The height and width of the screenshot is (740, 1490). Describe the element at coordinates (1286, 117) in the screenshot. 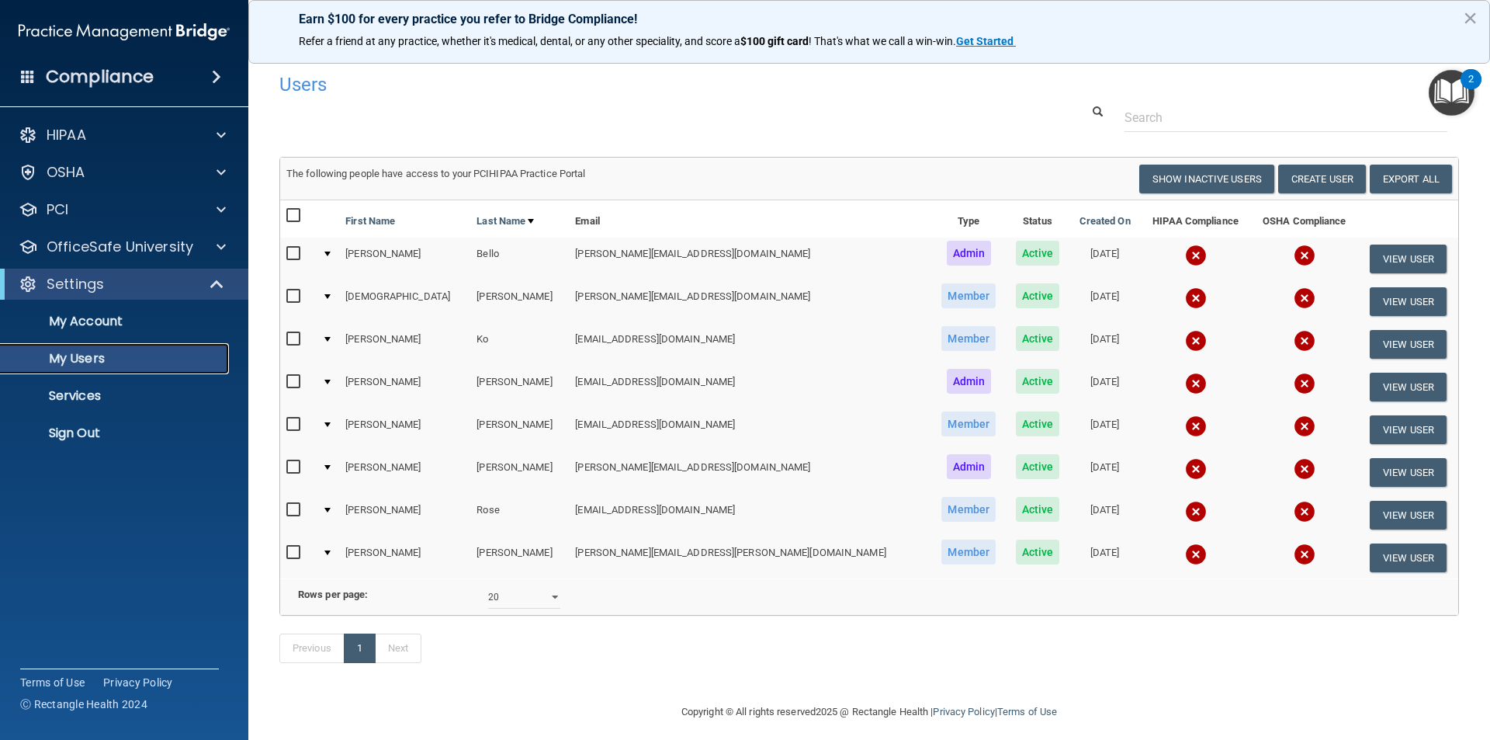

I see `input: Search` at that location.